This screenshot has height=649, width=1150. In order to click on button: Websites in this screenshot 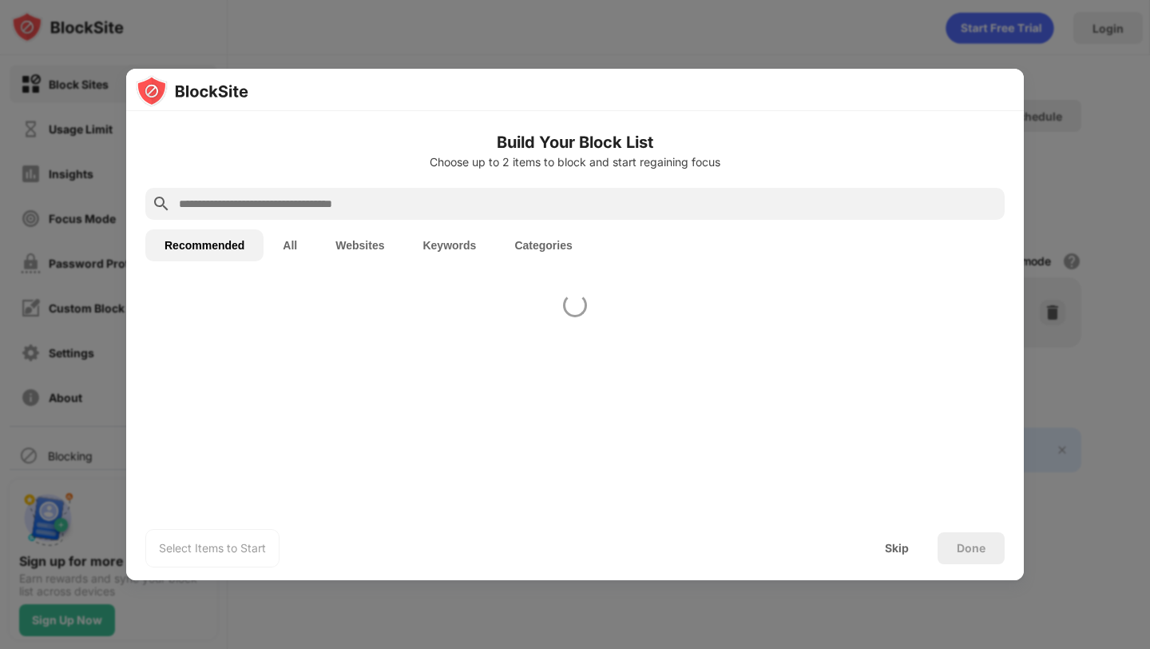, I will do `click(359, 245)`.